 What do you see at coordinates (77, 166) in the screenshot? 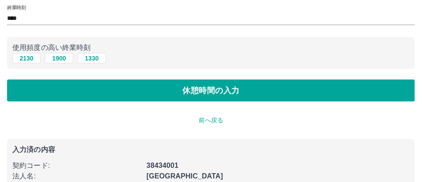
I see `p: 契約コード :` at bounding box center [77, 166].